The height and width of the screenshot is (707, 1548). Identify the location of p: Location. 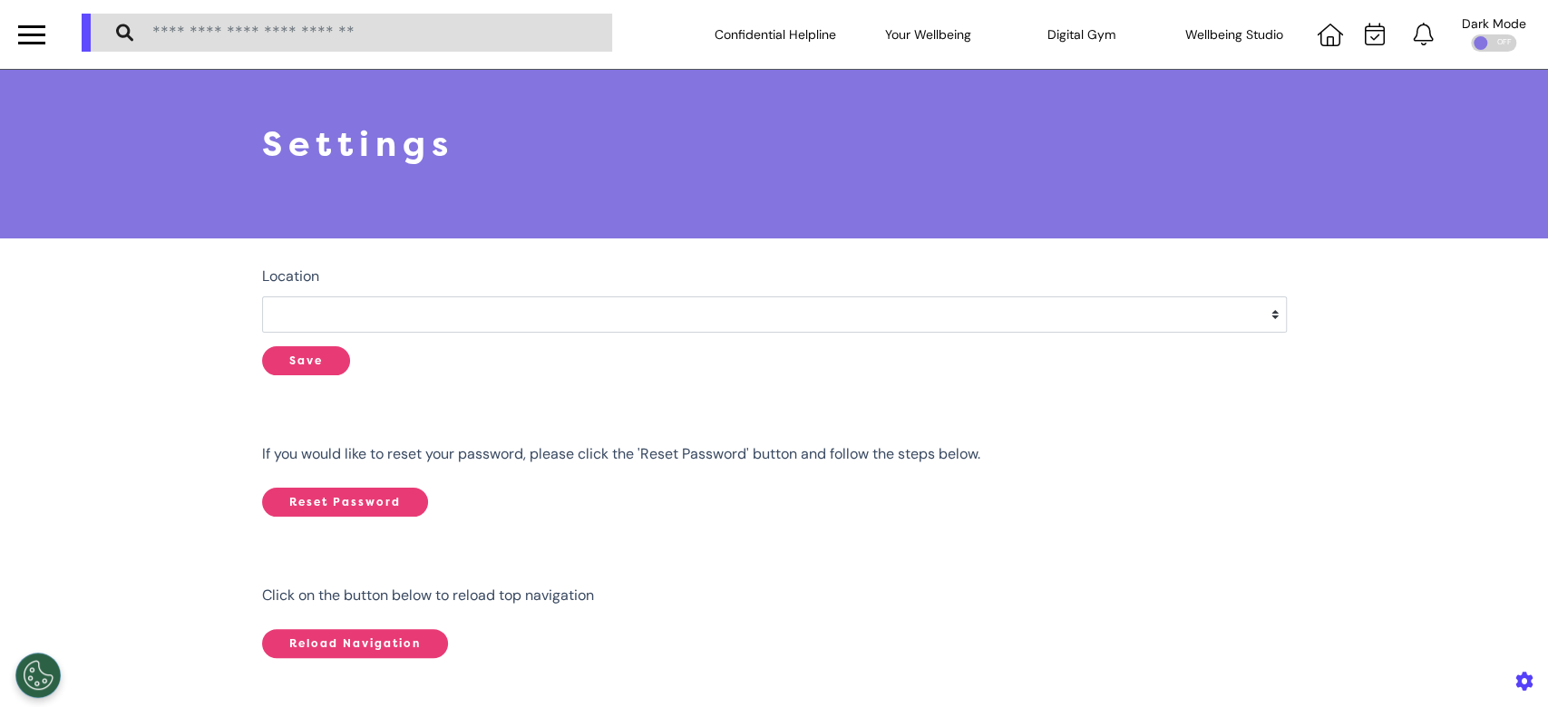
(774, 277).